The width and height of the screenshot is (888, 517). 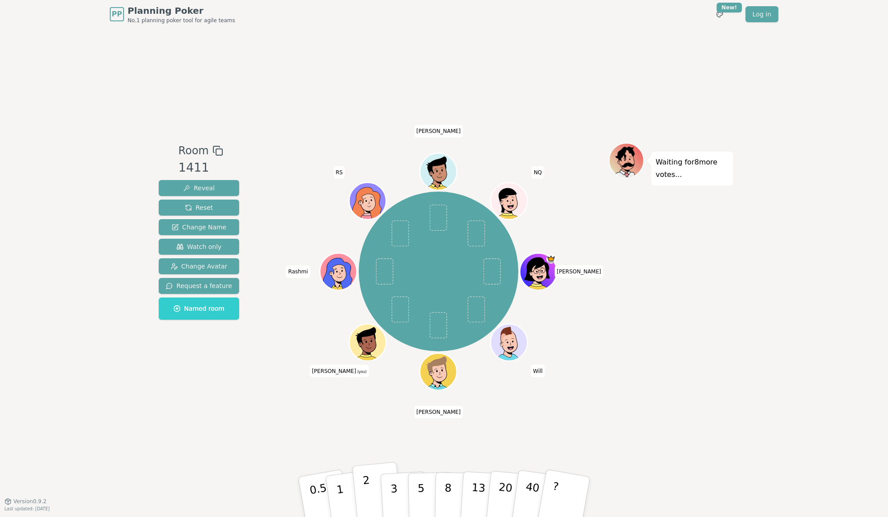 What do you see at coordinates (692, 169) in the screenshot?
I see `p: Waiting for 8 more votes...` at bounding box center [692, 169].